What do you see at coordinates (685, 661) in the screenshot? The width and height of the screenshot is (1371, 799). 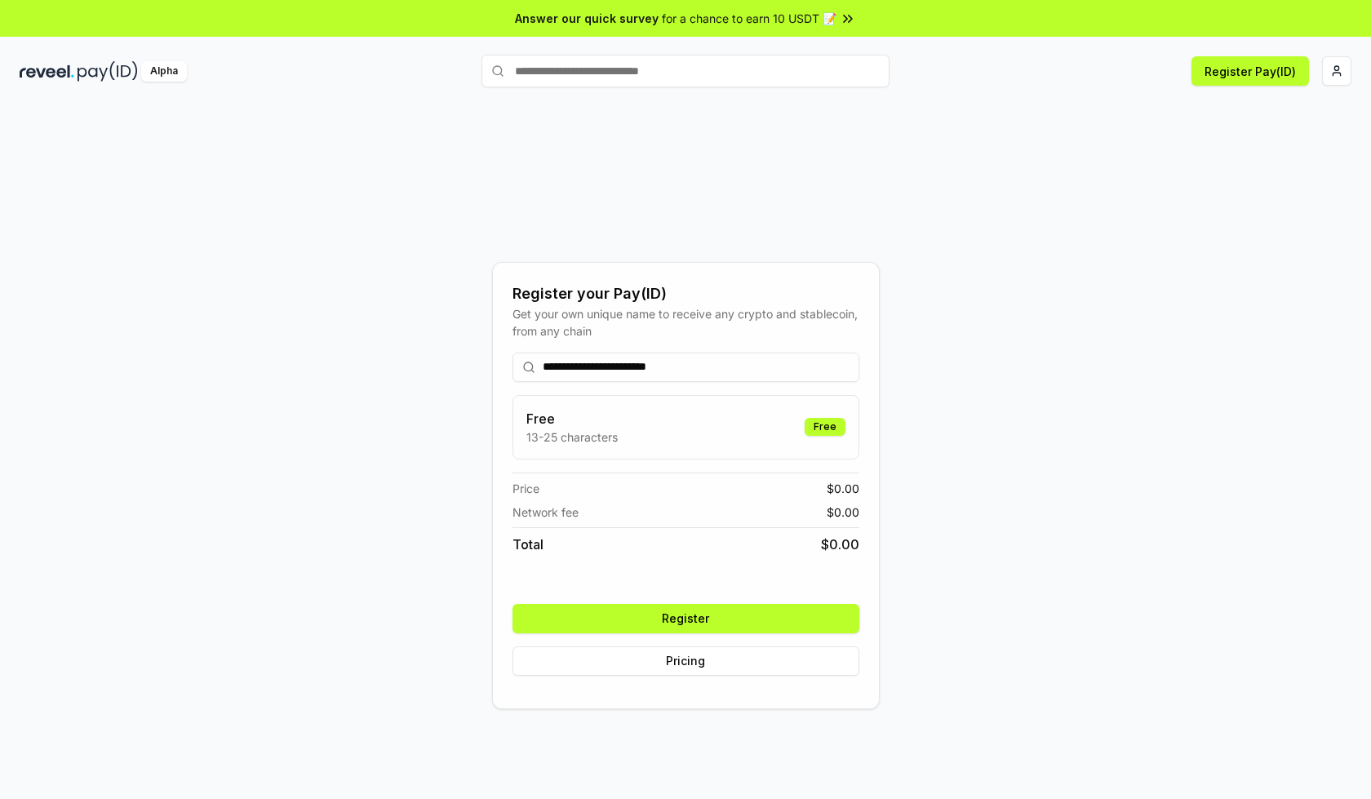 I see `button: Pricing` at bounding box center [685, 661].